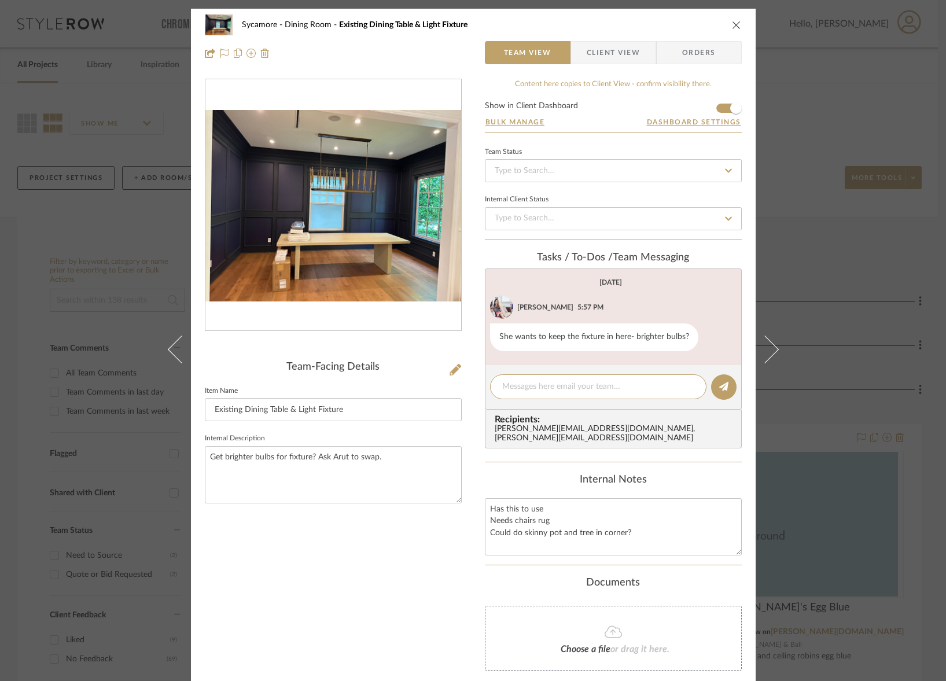  What do you see at coordinates (586, 649) in the screenshot?
I see `span: Choose a file` at bounding box center [586, 649].